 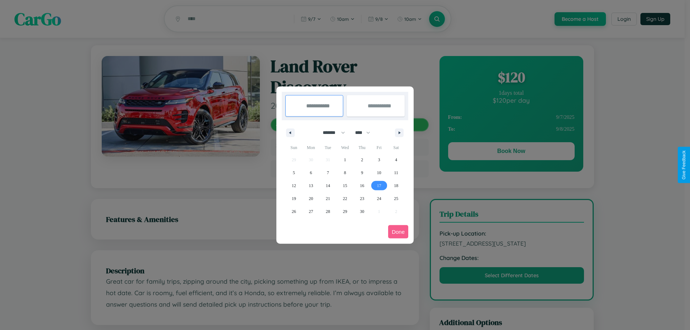 I want to click on button: 15, so click(x=345, y=186).